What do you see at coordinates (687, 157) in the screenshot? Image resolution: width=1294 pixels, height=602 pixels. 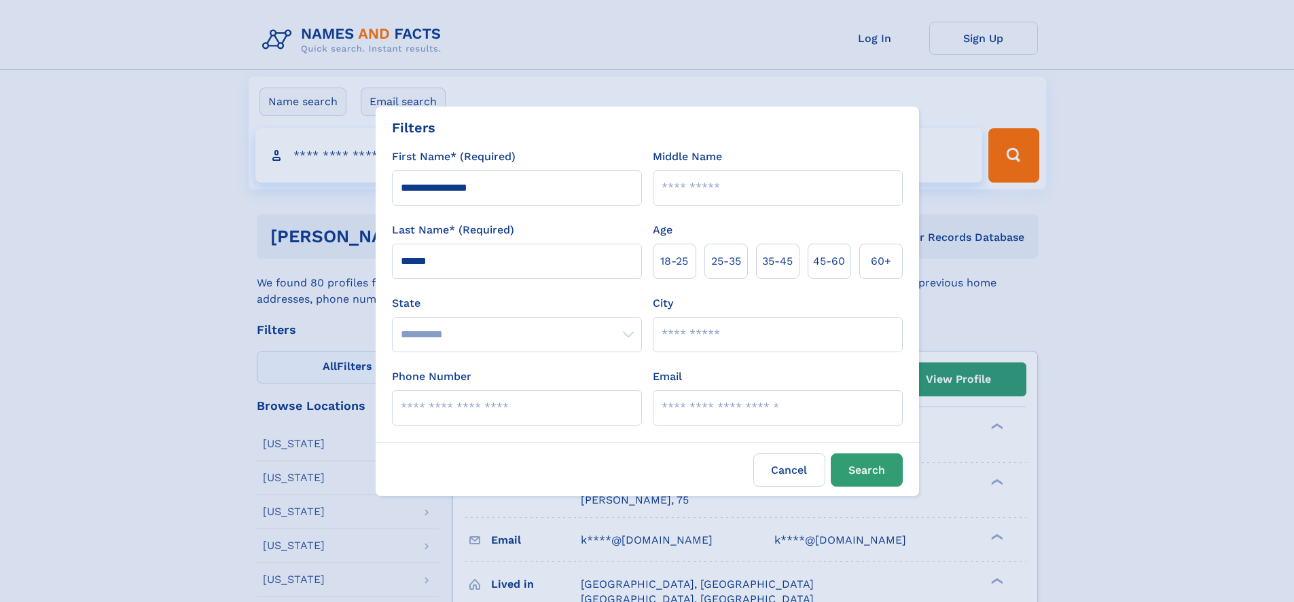 I see `label: Middle Name` at bounding box center [687, 157].